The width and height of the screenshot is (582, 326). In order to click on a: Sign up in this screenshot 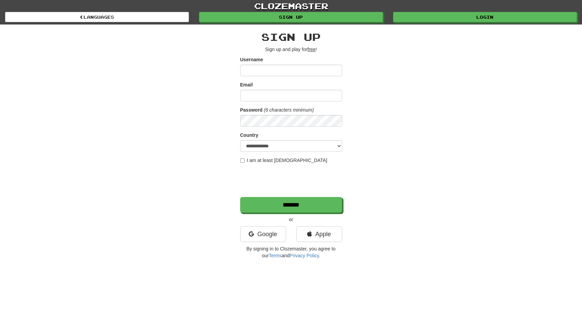, I will do `click(291, 17)`.